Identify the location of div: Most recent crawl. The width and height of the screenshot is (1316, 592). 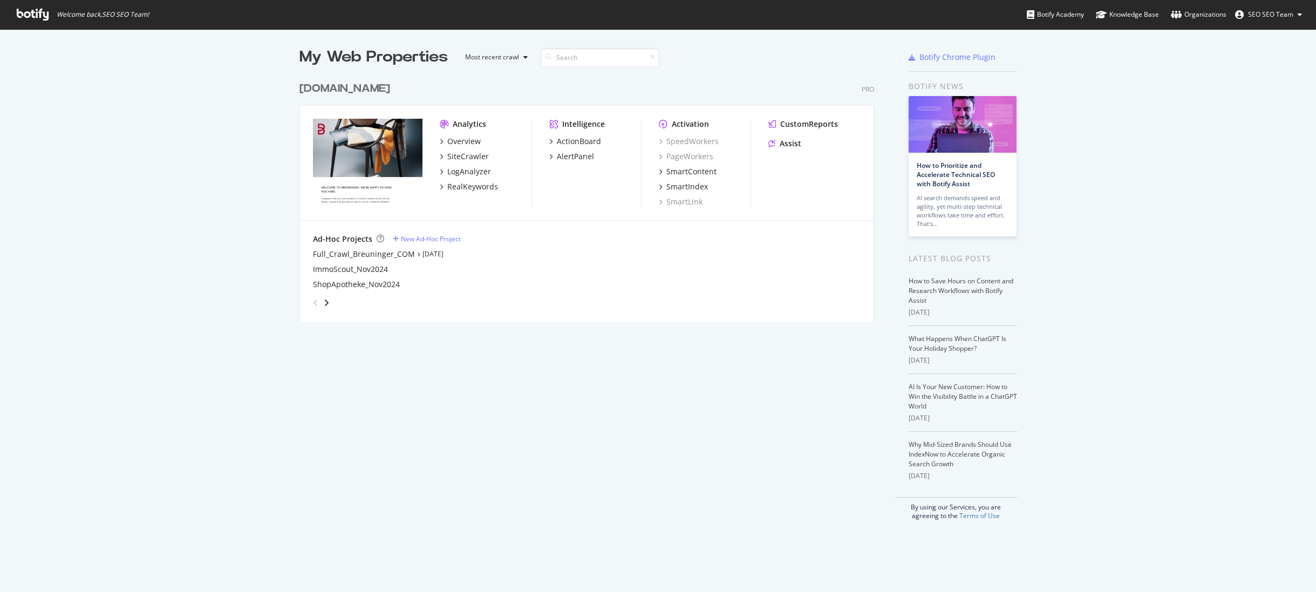
(492, 57).